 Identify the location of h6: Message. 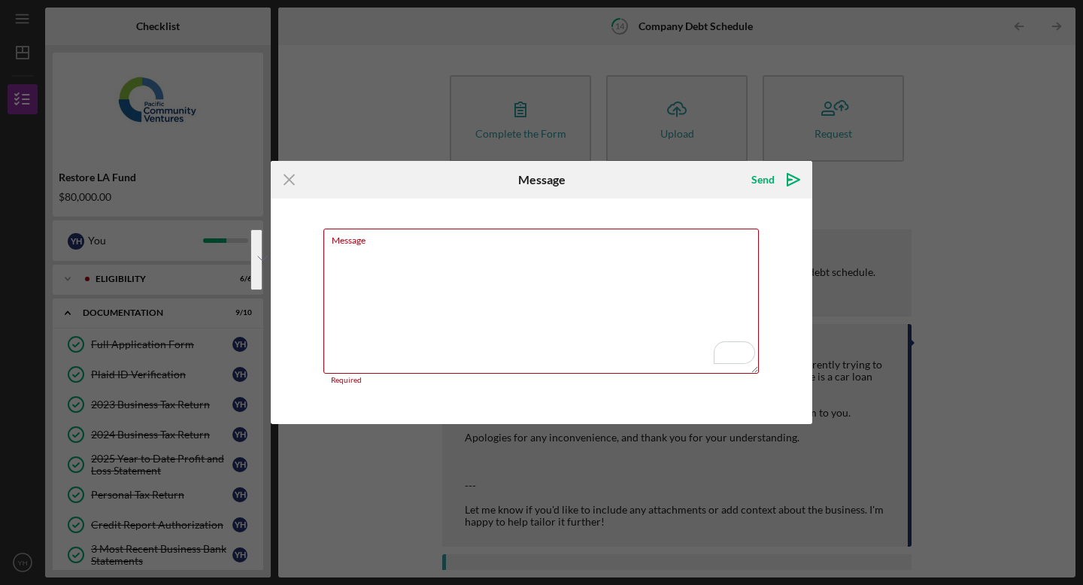
(542, 180).